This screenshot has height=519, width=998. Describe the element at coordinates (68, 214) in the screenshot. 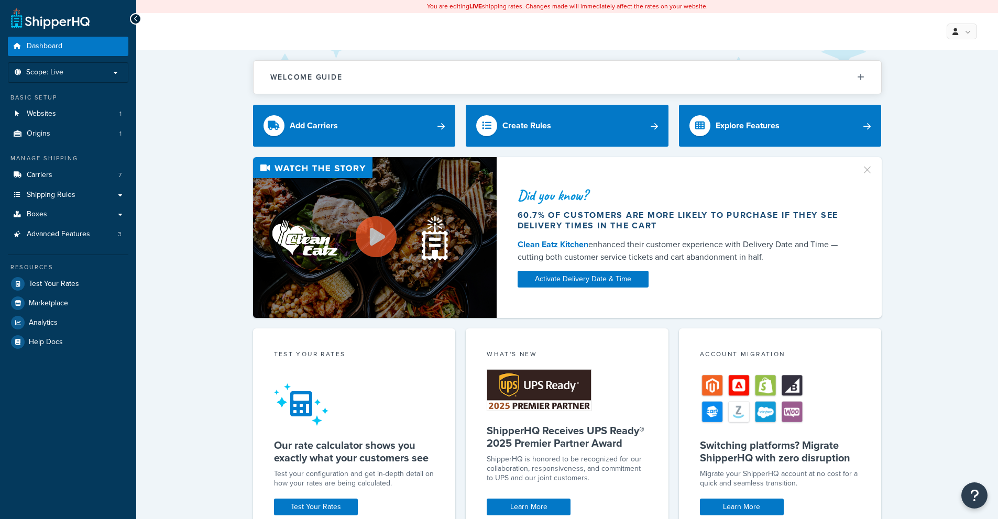

I see `a: Boxes` at that location.